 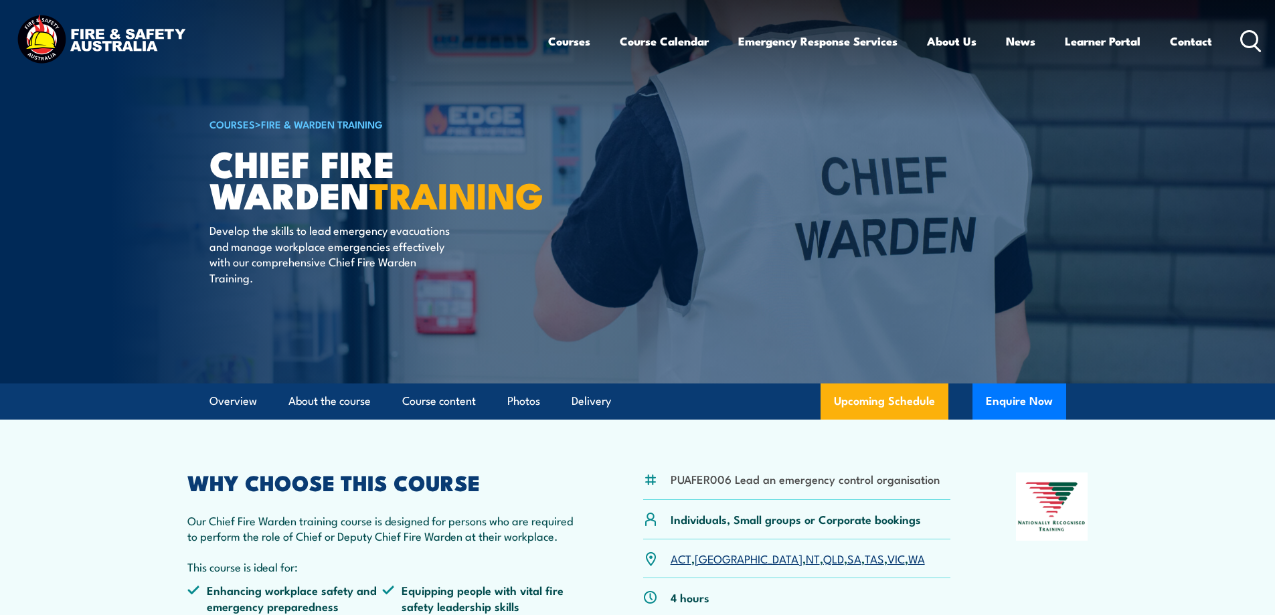 I want to click on h2: WHY CHOOSE THIS COURSE, so click(x=383, y=482).